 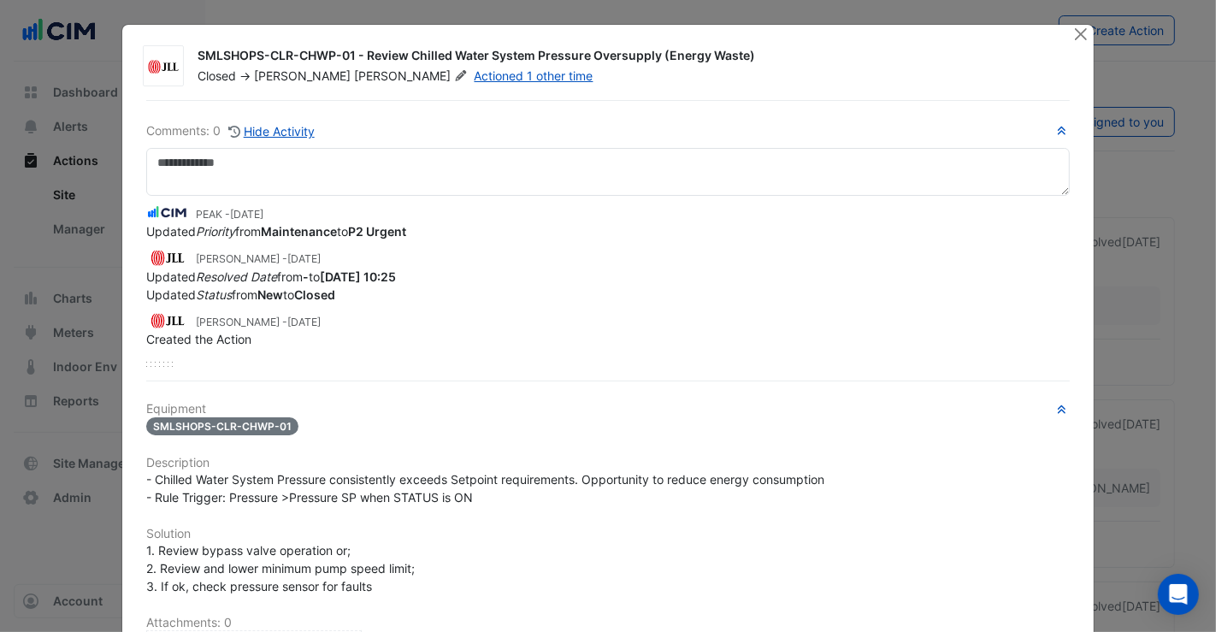 What do you see at coordinates (608, 409) in the screenshot?
I see `h6: Equipment` at bounding box center [608, 409].